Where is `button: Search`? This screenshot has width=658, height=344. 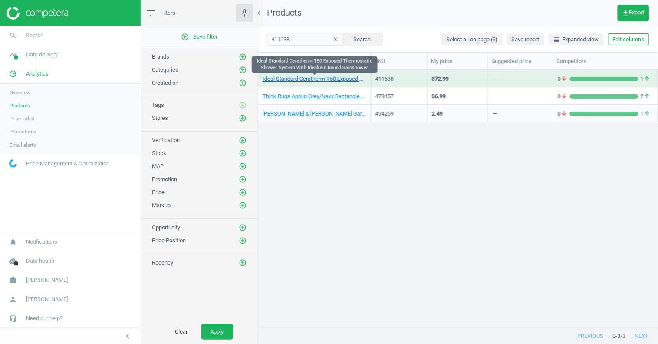 button: Search is located at coordinates (362, 39).